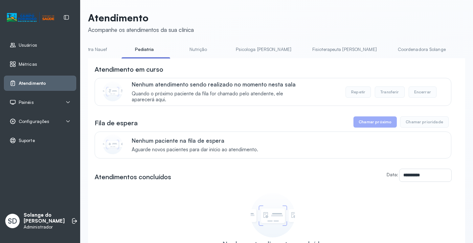 The height and width of the screenshot is (243, 473). I want to click on button: Encerrar, so click(423, 92).